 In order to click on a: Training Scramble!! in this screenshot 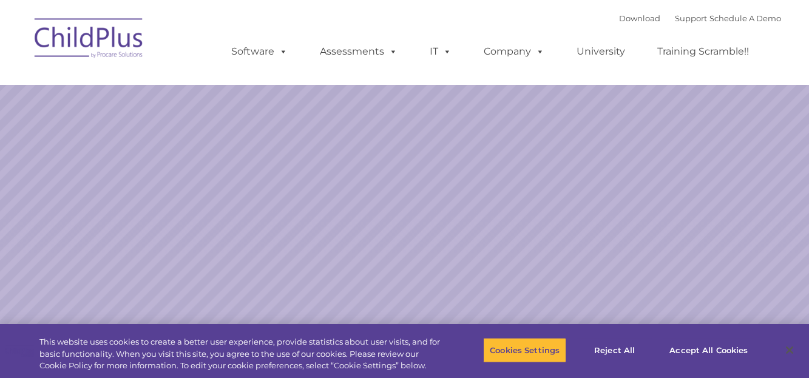, I will do `click(703, 52)`.